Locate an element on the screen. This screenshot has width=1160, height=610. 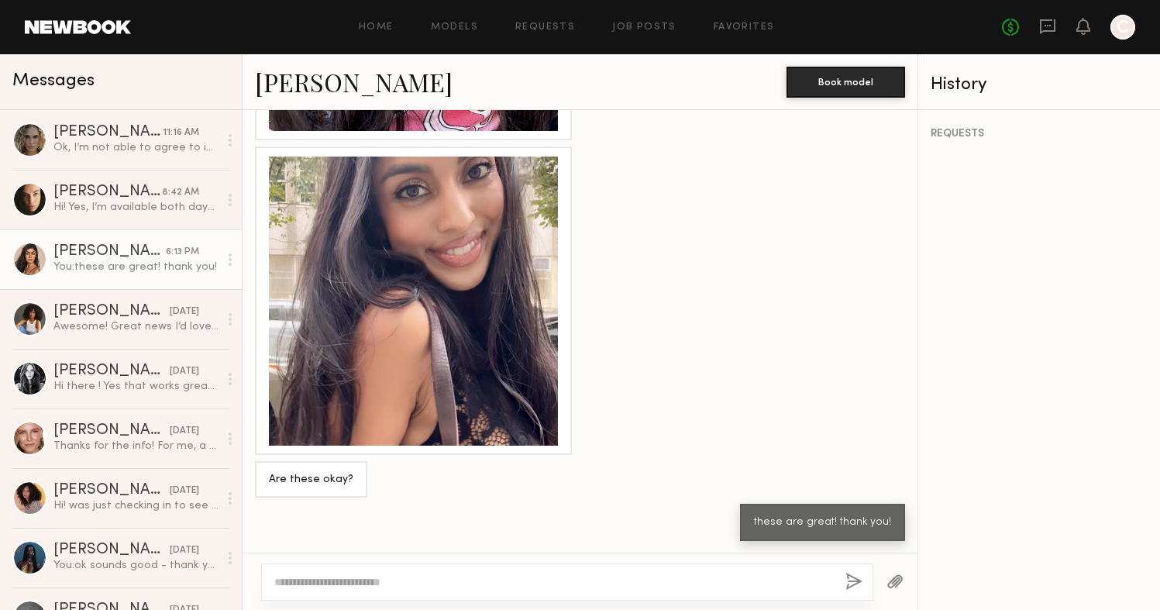
a: Favorites is located at coordinates (744, 27).